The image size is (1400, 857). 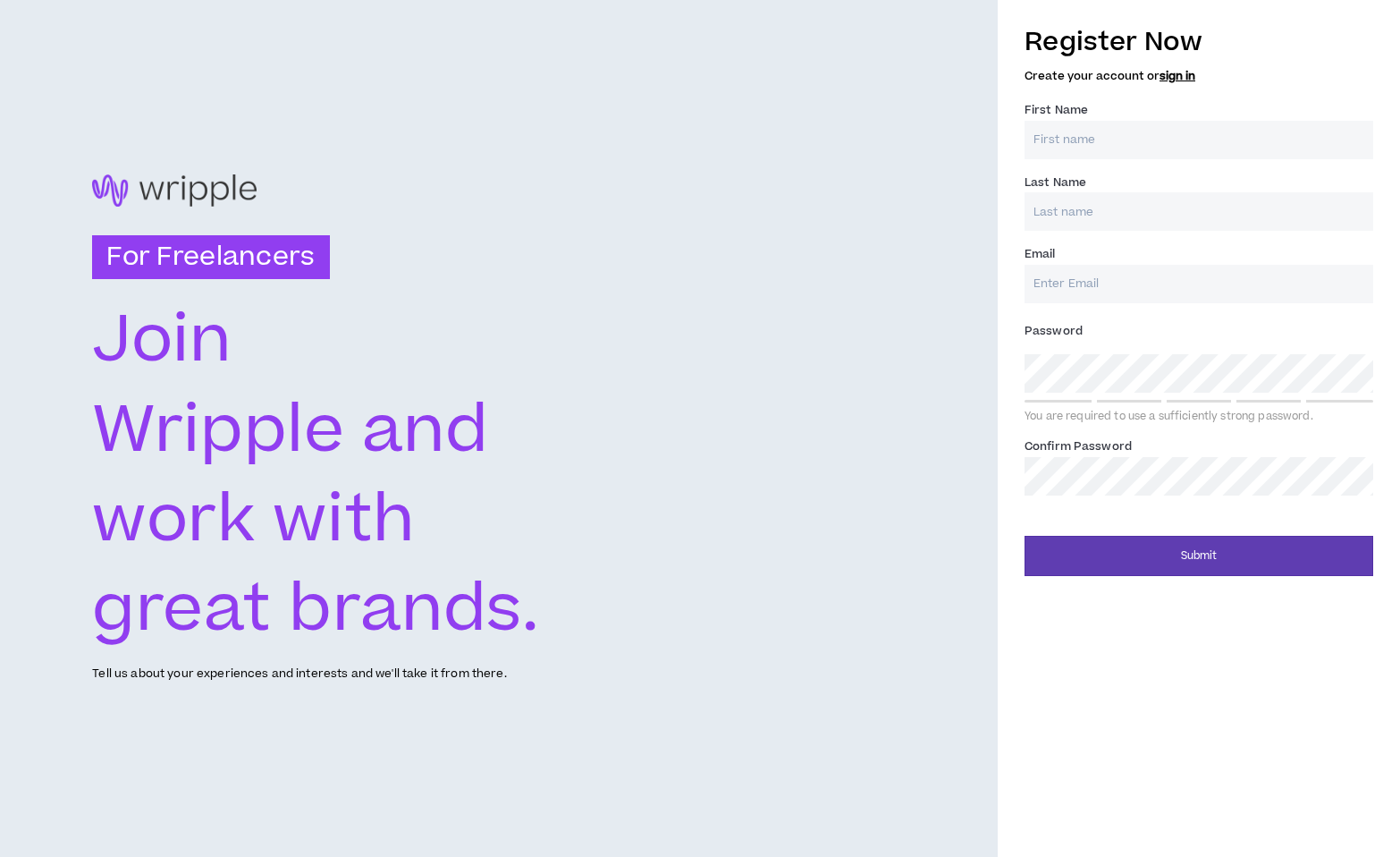 What do you see at coordinates (1200, 416) in the screenshot?
I see `div: You are required to use a sufficiently strong password.` at bounding box center [1200, 416].